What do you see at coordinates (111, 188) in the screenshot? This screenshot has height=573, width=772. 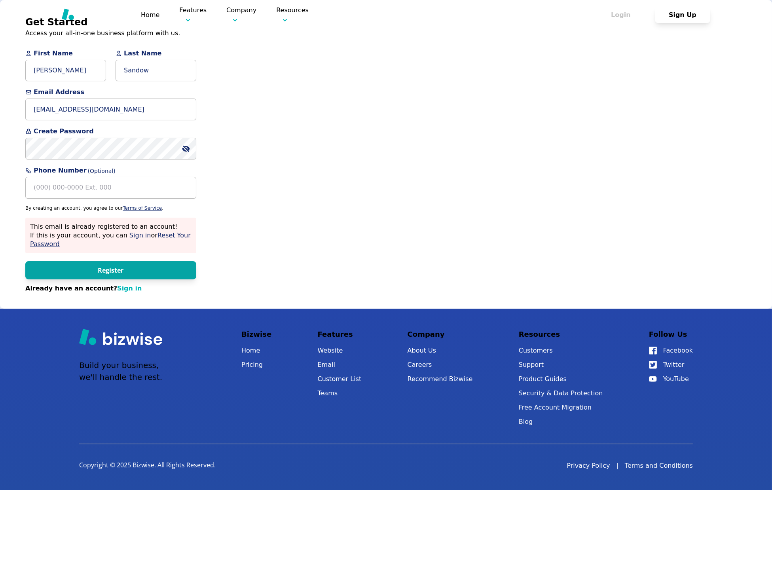 I see `input: (000) 000-0000 Ext. 000` at bounding box center [111, 188].